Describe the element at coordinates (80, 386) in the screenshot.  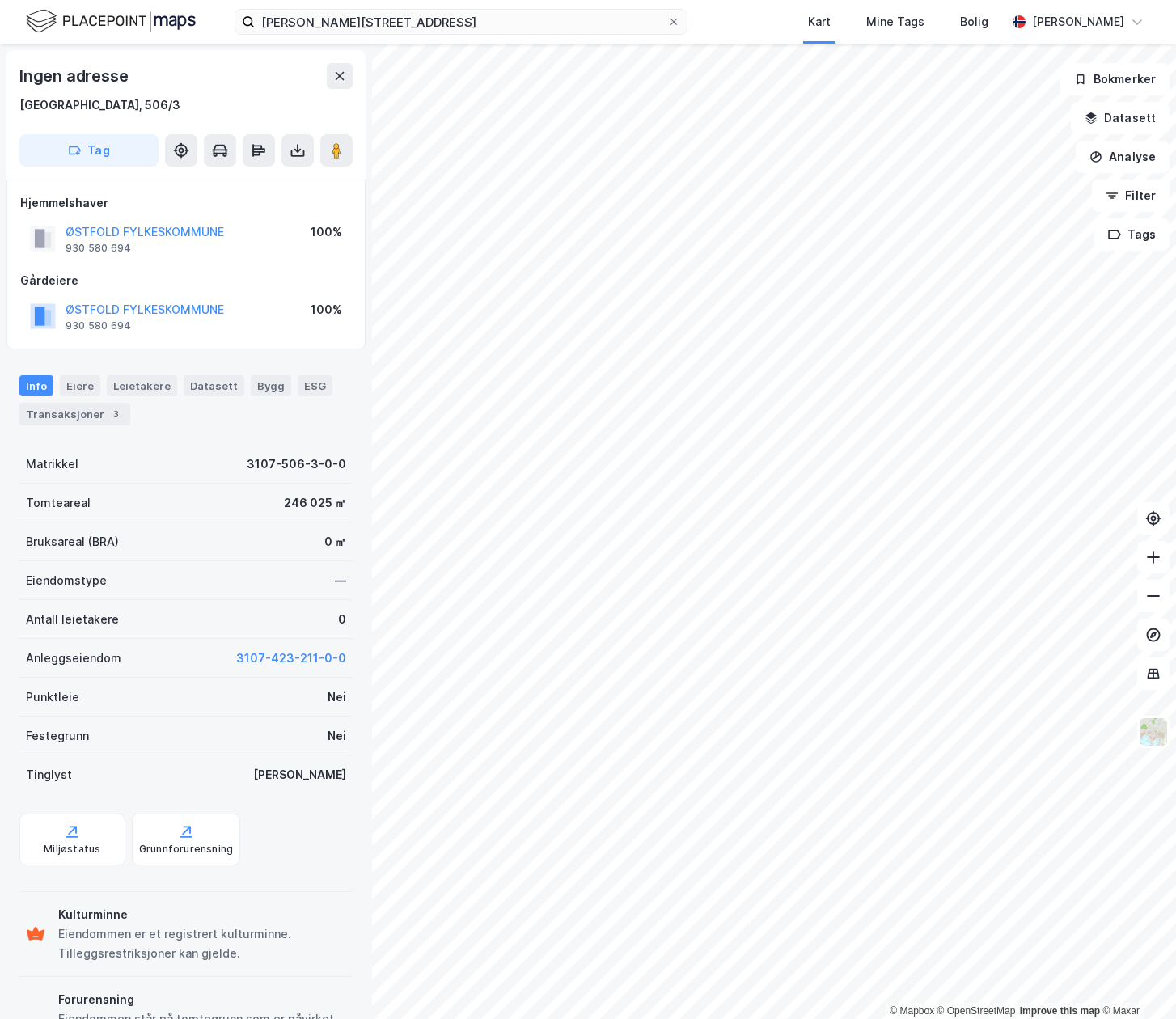
I see `div: Eiere` at that location.